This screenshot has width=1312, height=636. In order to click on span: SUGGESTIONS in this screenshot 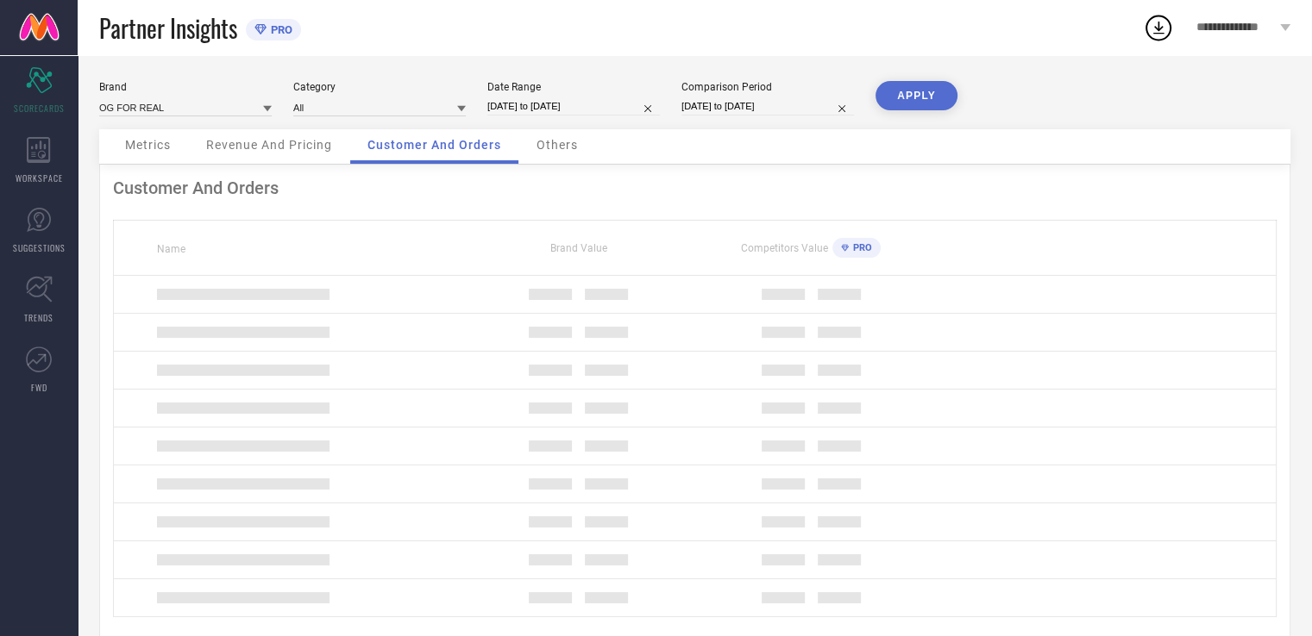, I will do `click(39, 247)`.